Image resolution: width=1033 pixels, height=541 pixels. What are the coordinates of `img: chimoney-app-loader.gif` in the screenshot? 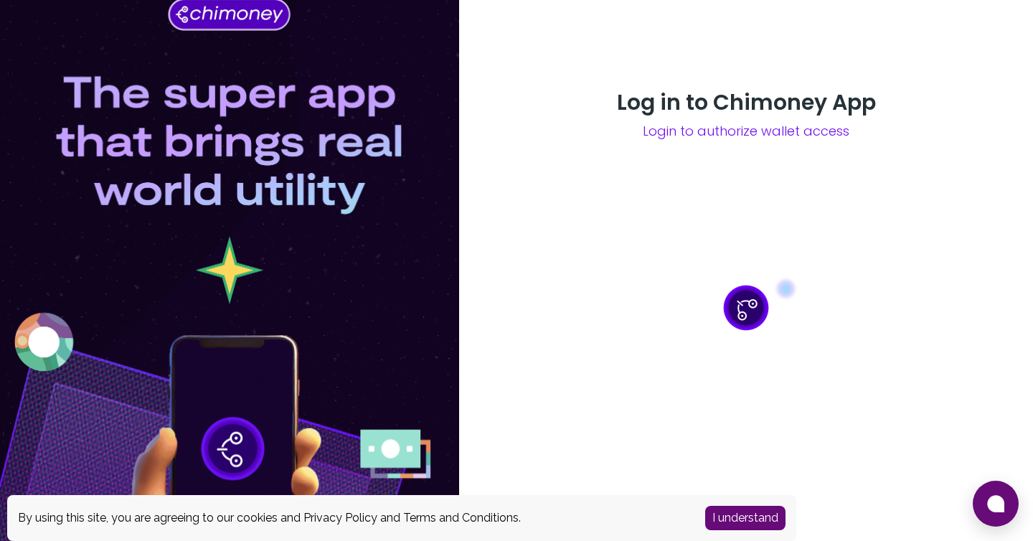 It's located at (746, 308).